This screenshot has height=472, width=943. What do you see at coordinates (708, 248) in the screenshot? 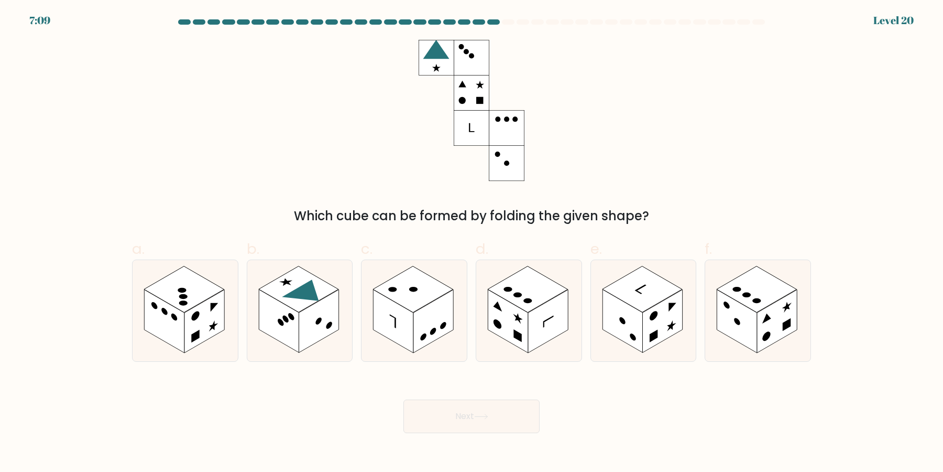
I see `span: f.` at bounding box center [708, 248].